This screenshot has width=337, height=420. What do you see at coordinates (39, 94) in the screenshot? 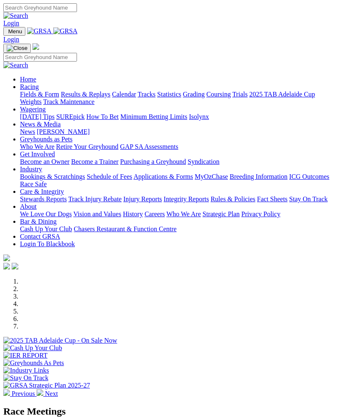
I see `a: Fields & Form` at bounding box center [39, 94].